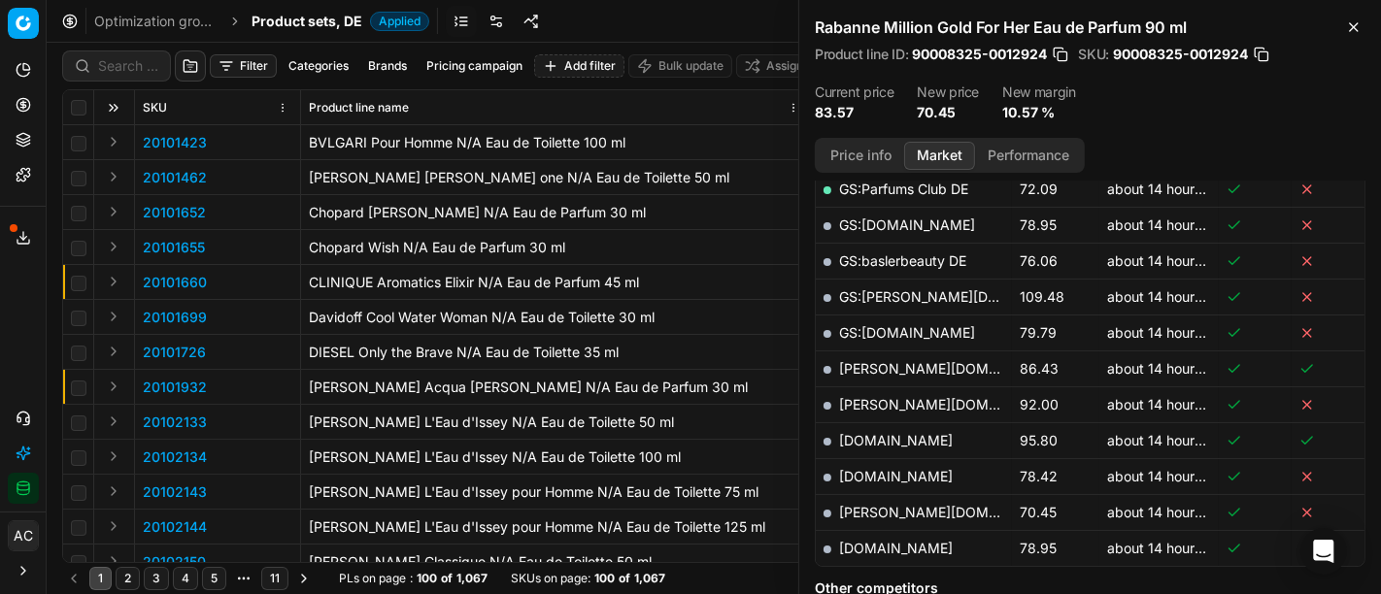  Describe the element at coordinates (174, 562) in the screenshot. I see `p: 20102150` at that location.